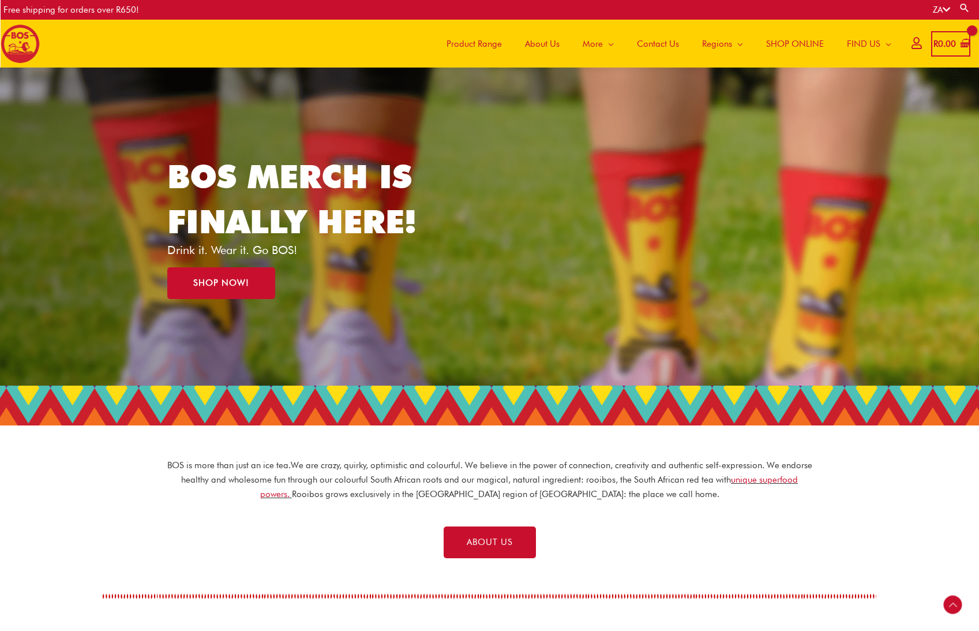  What do you see at coordinates (665, 43) in the screenshot?
I see `nav: Site Navigation` at bounding box center [665, 43].